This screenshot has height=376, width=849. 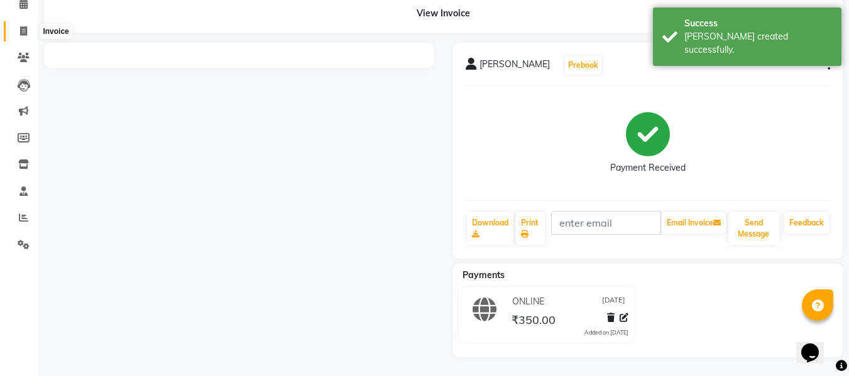 I want to click on a: Print, so click(x=530, y=229).